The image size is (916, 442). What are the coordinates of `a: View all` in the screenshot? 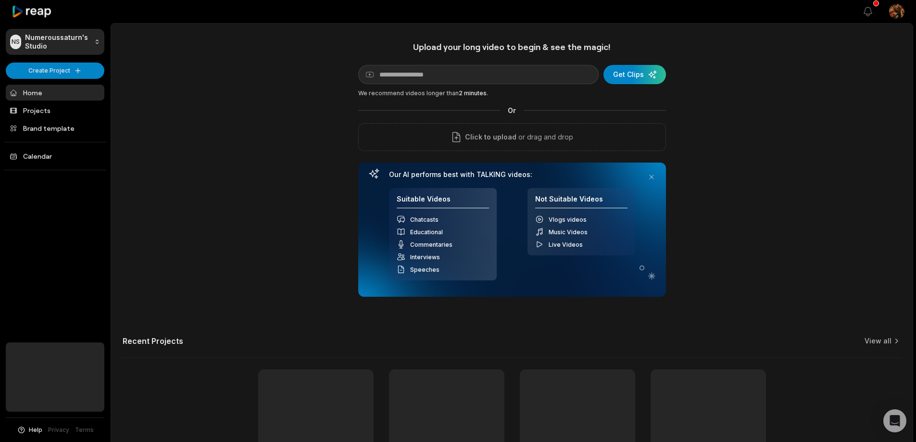 It's located at (878, 341).